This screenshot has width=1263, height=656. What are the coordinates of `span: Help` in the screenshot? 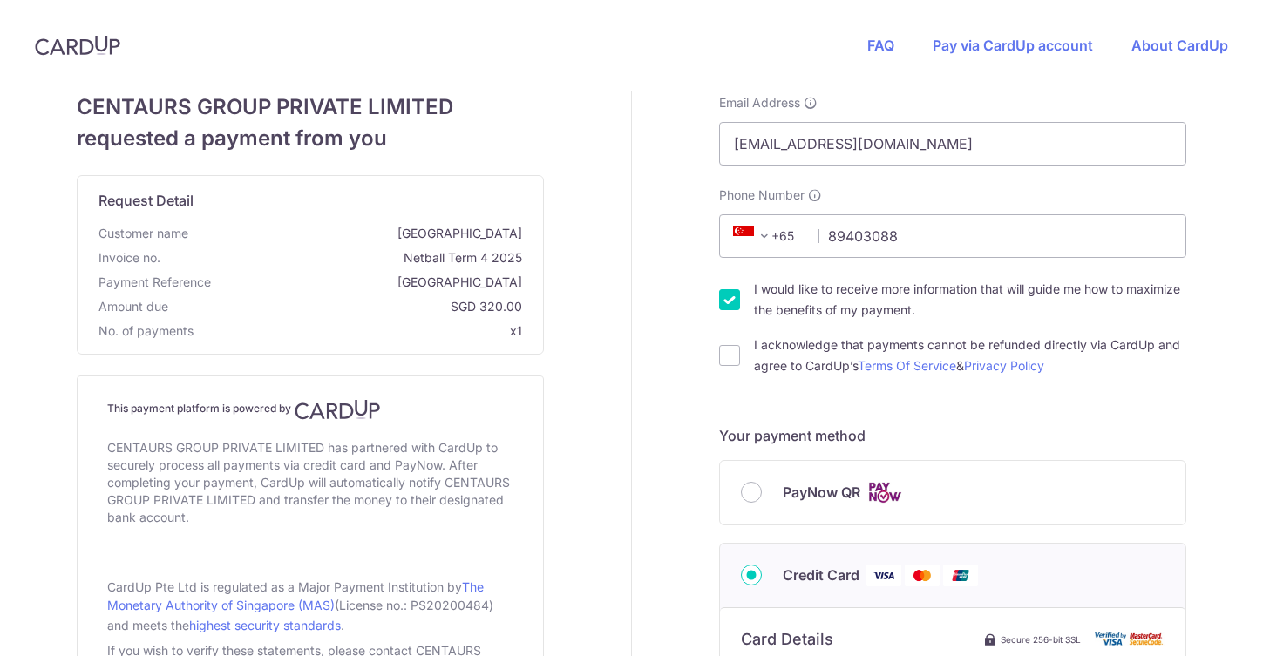 It's located at (58, 20).